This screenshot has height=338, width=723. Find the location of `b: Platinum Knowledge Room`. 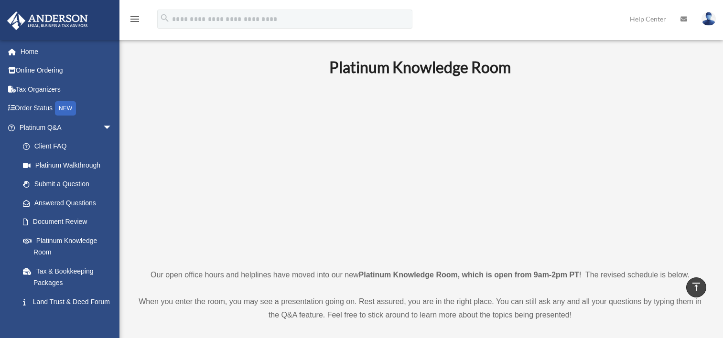

b: Platinum Knowledge Room is located at coordinates (420, 67).